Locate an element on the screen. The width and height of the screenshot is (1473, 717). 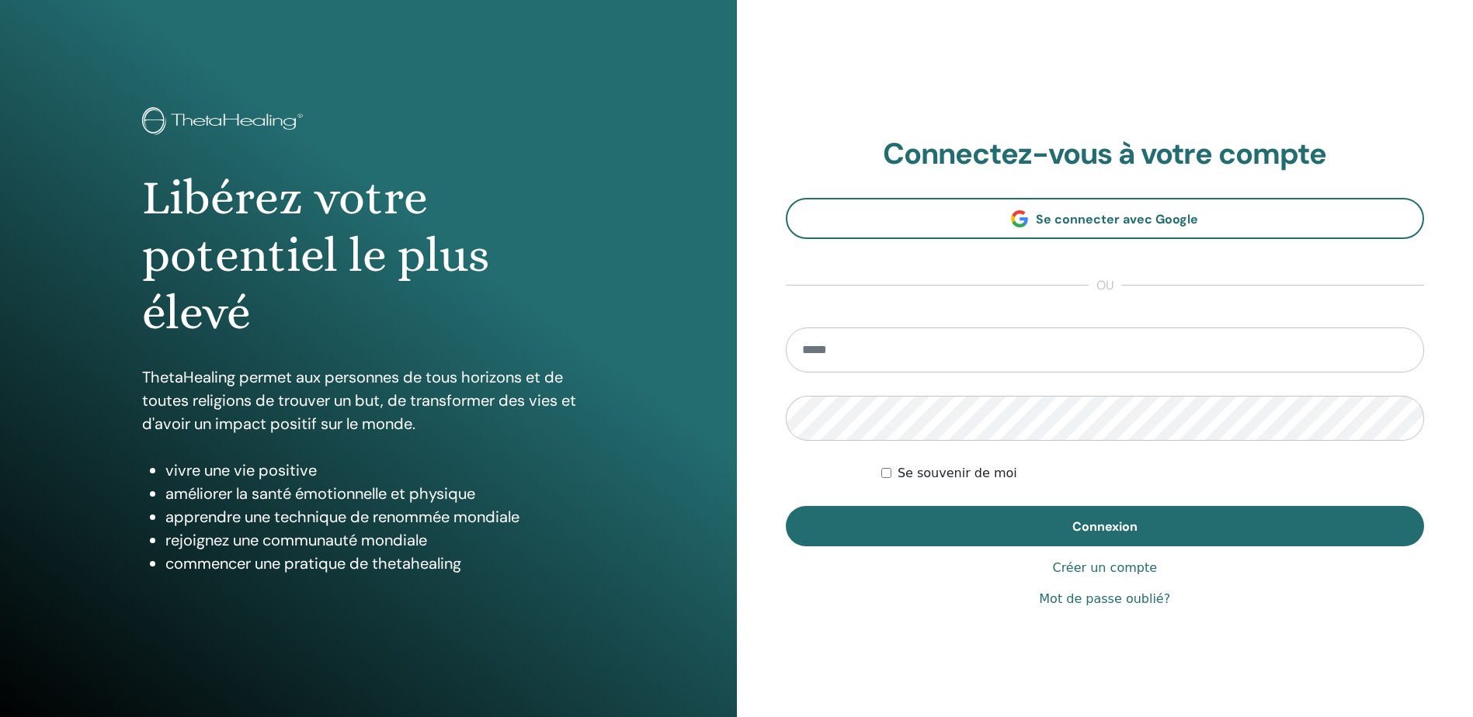
li: vivre une vie positive is located at coordinates (380, 471).